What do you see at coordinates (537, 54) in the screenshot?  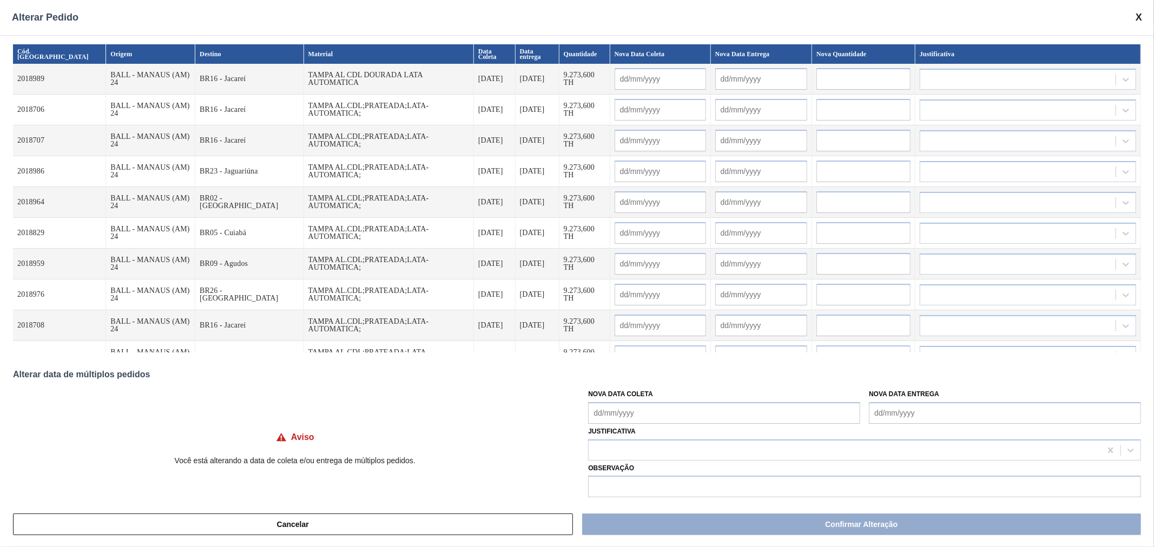 I see `th: Data entrega` at bounding box center [537, 54].